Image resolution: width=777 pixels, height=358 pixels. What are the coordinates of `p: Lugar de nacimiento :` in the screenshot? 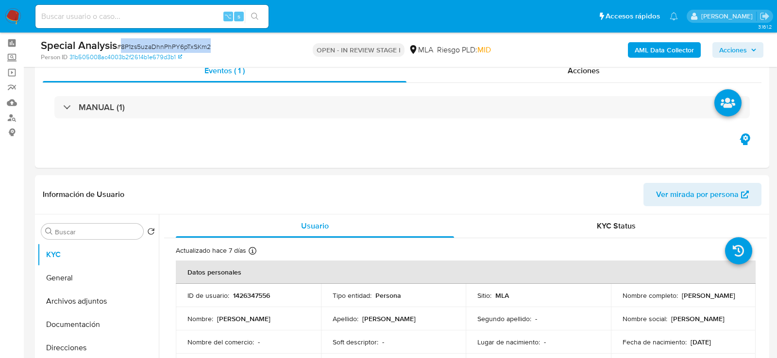 It's located at (508, 342).